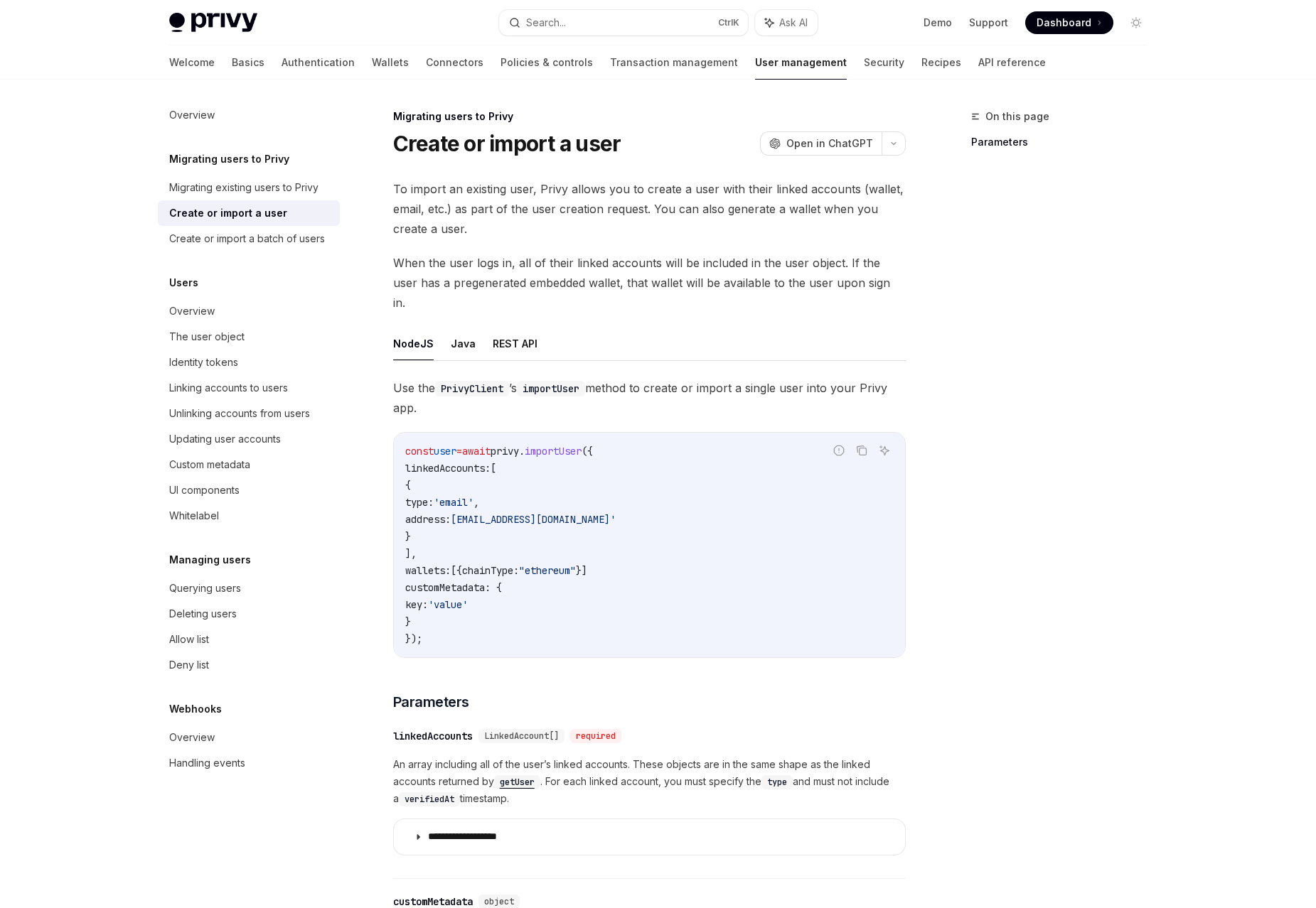 The width and height of the screenshot is (1316, 908). Describe the element at coordinates (249, 188) in the screenshot. I see `a: Migrating existing users to Privy` at that location.